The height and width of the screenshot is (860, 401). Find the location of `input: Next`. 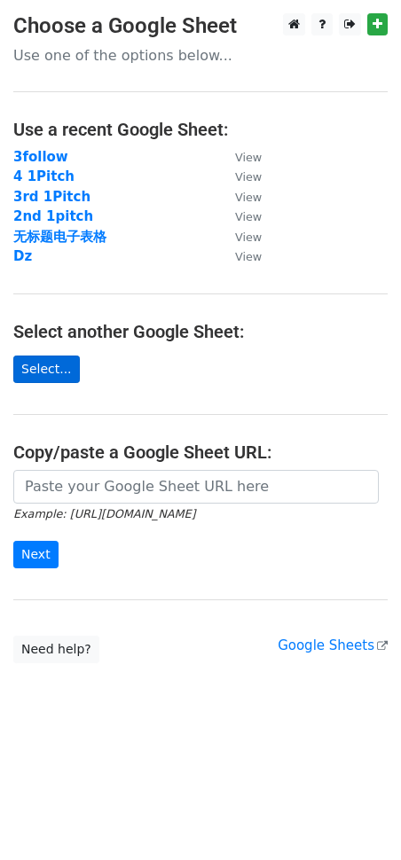

input: Next is located at coordinates (35, 554).